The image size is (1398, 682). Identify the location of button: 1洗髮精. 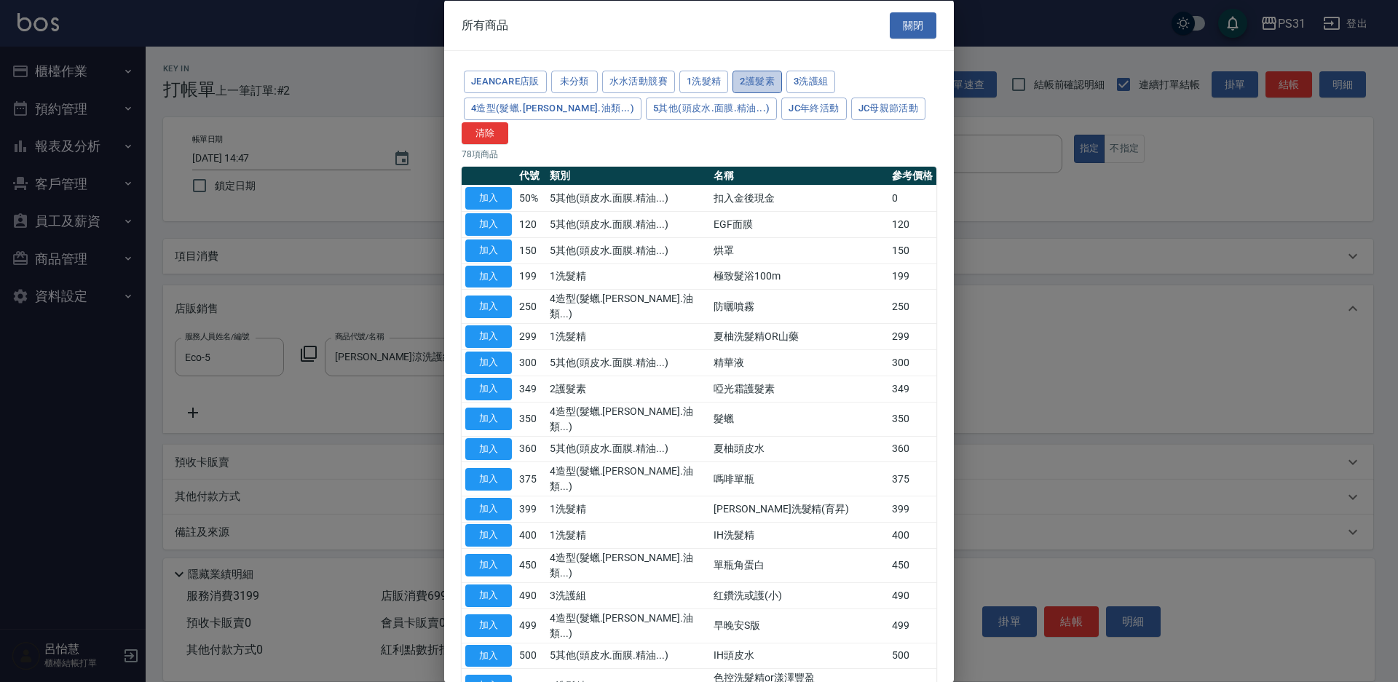
(704, 82).